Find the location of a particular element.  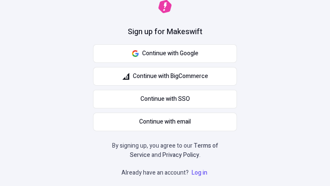

p: By signing up, you agree to our and . is located at coordinates (165, 151).